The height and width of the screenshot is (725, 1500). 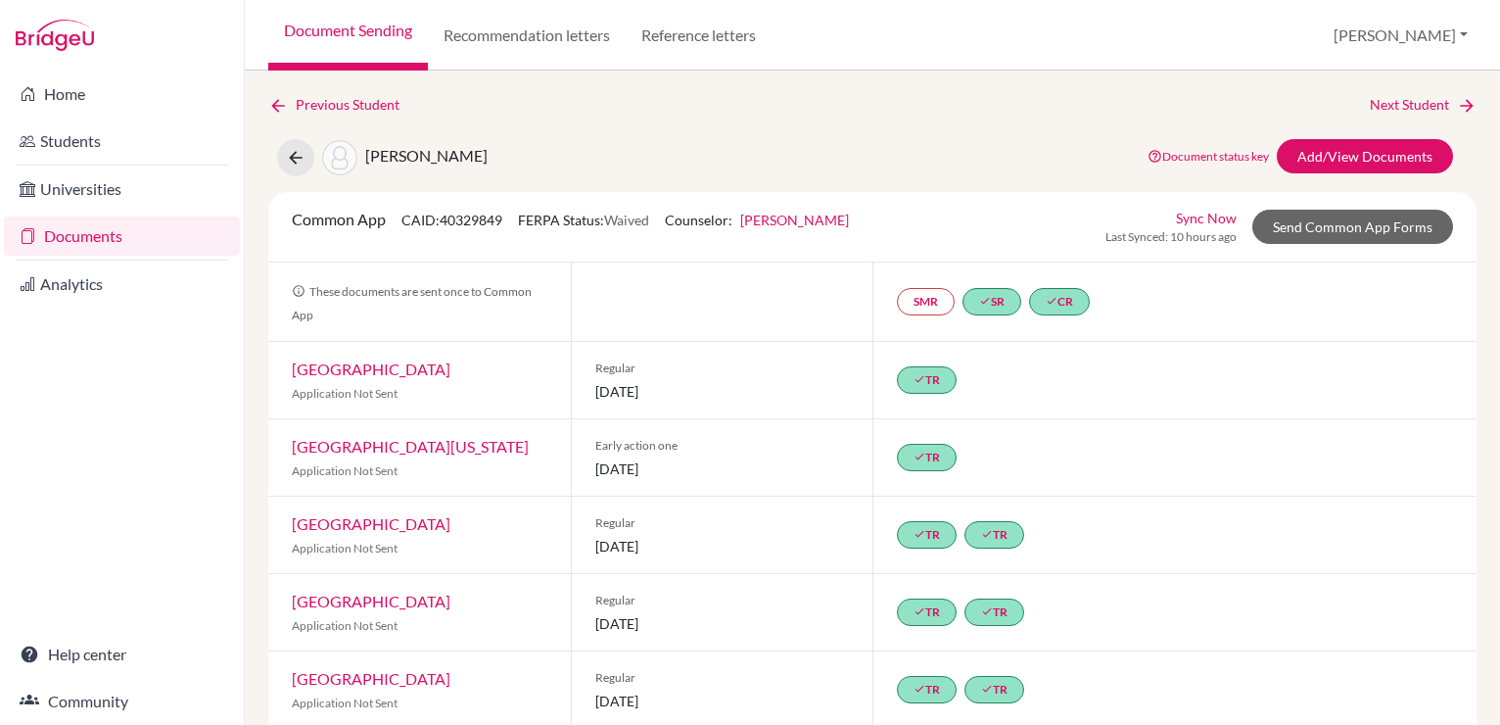 What do you see at coordinates (723, 445) in the screenshot?
I see `span: Early action one` at bounding box center [723, 445].